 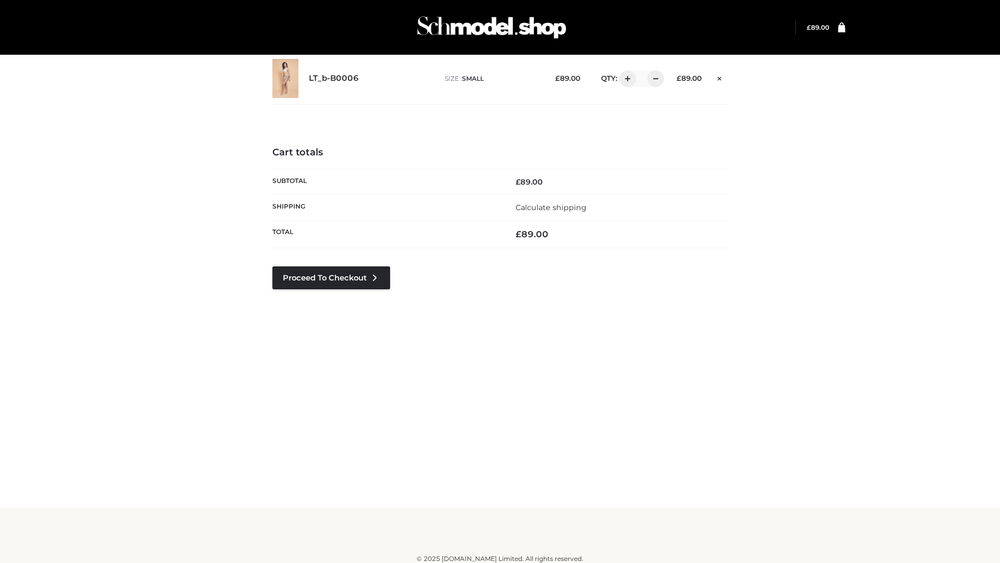 What do you see at coordinates (473, 78) in the screenshot?
I see `span: SMALL` at bounding box center [473, 78].